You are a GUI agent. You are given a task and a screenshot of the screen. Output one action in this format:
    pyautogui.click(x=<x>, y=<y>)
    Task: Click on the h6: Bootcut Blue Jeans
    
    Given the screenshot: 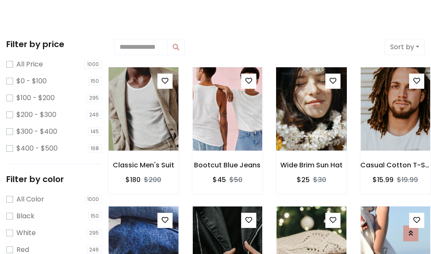 What is the action you would take?
    pyautogui.click(x=228, y=165)
    